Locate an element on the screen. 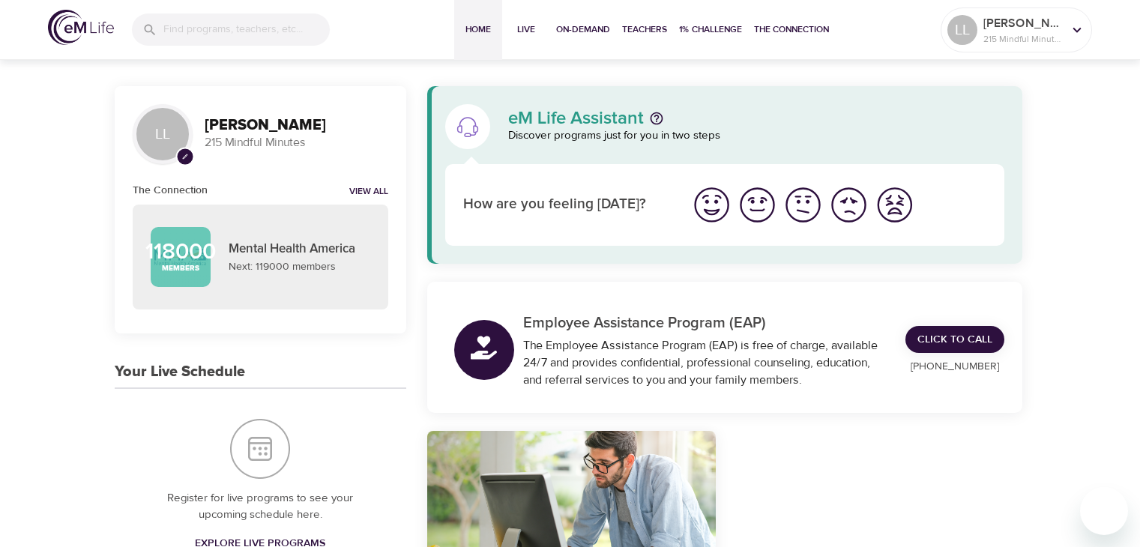 This screenshot has height=547, width=1140. img: bad is located at coordinates (849, 205).